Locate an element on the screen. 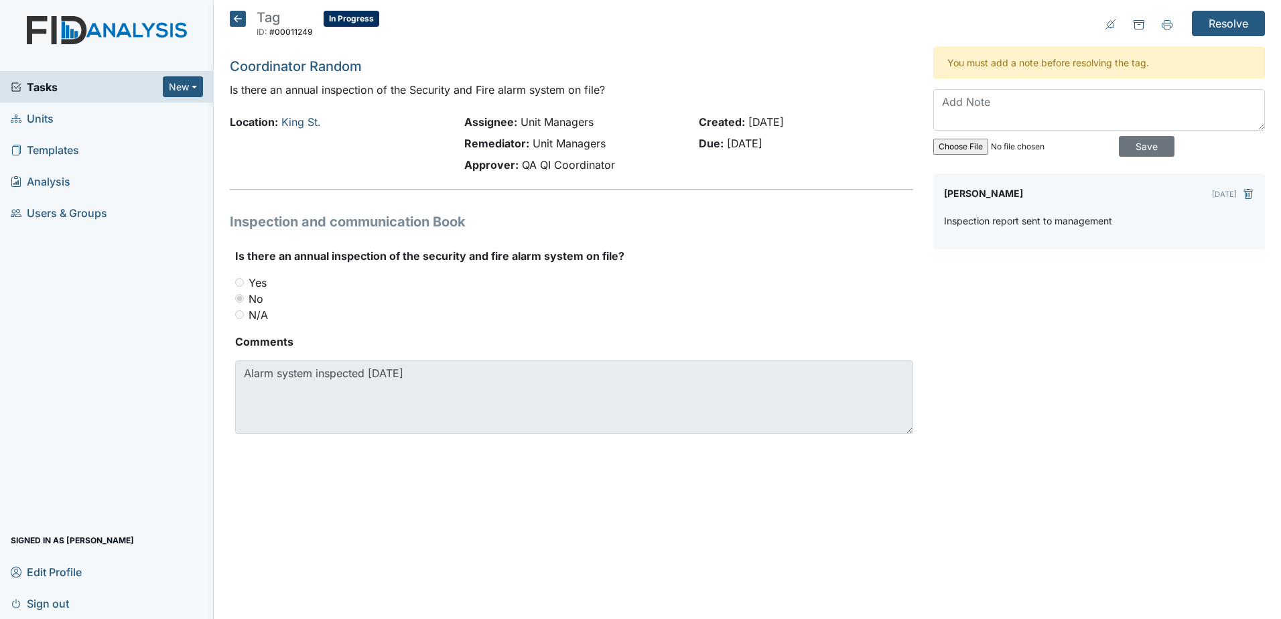 The width and height of the screenshot is (1281, 619). label: No is located at coordinates (256, 299).